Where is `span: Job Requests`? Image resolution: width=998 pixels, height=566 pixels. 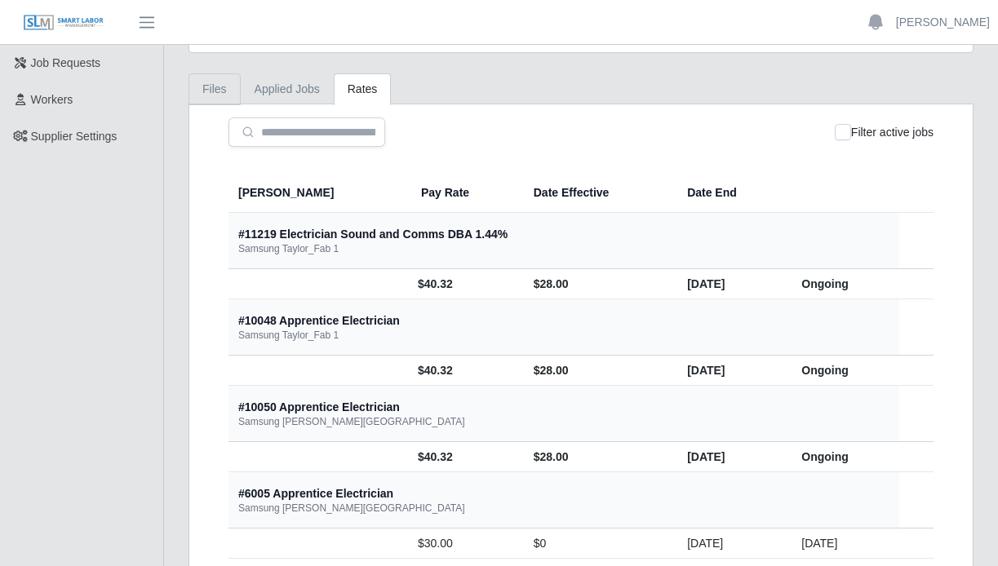
span: Job Requests is located at coordinates (66, 63).